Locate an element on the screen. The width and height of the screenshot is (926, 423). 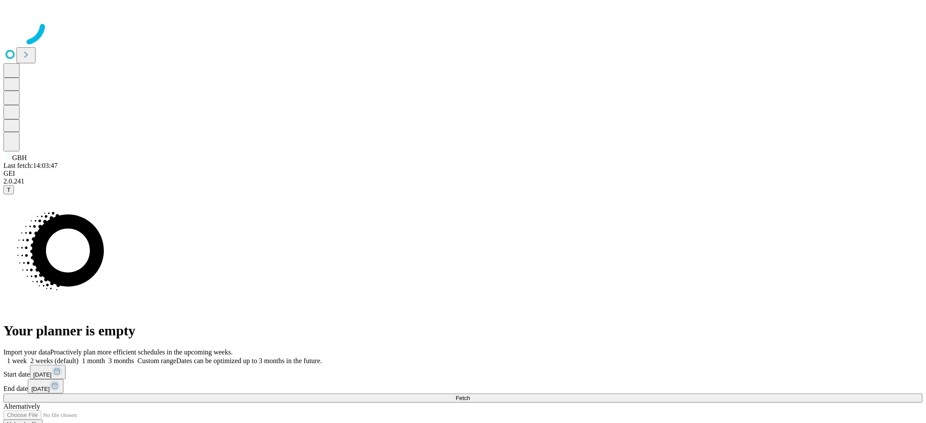
span: 2 weeks (default) is located at coordinates (54, 361).